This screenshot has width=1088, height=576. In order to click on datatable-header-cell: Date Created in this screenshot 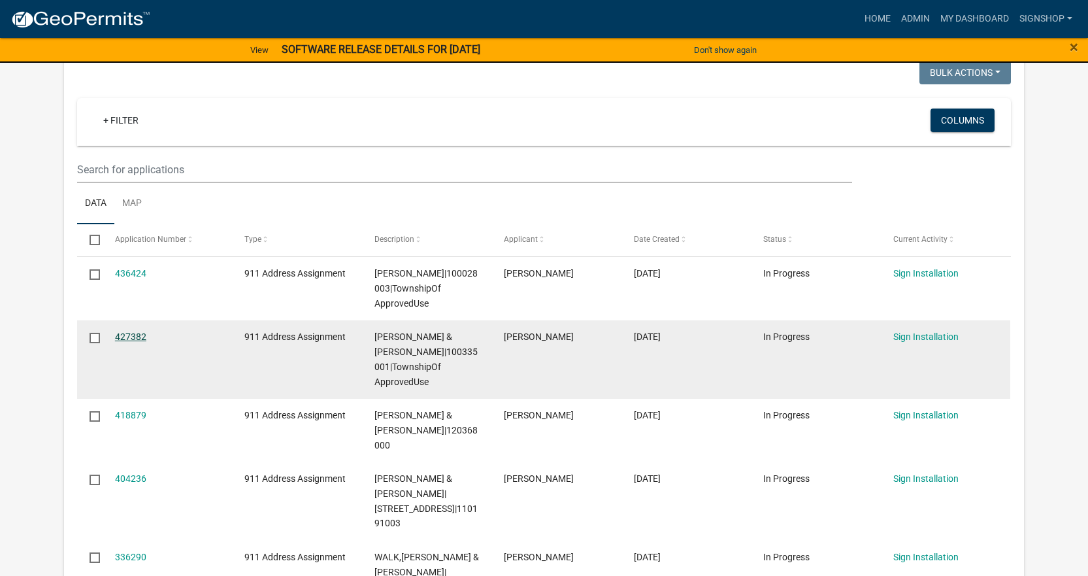, I will do `click(686, 240)`.